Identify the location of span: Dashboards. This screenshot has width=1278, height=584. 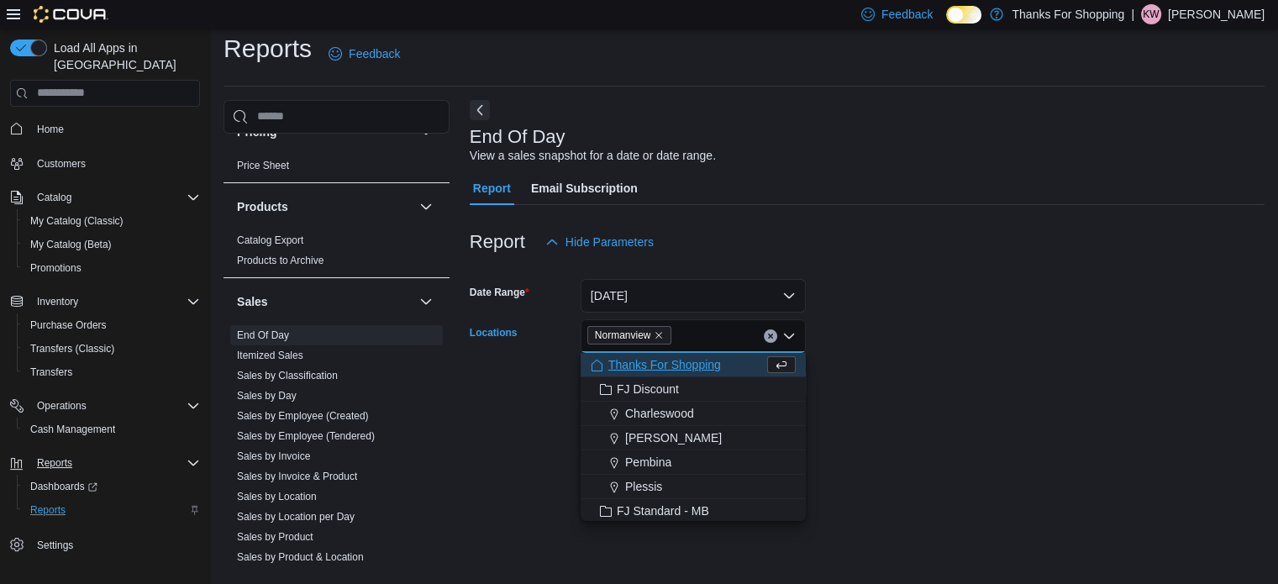
(112, 487).